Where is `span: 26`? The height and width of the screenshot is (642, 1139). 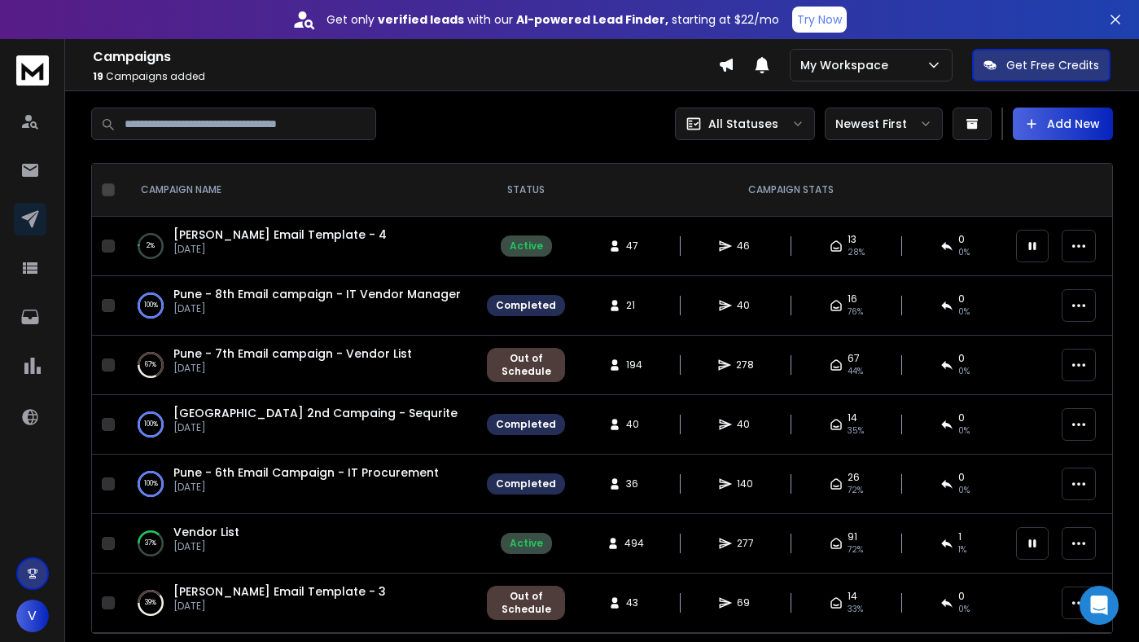
span: 26 is located at coordinates (853, 477).